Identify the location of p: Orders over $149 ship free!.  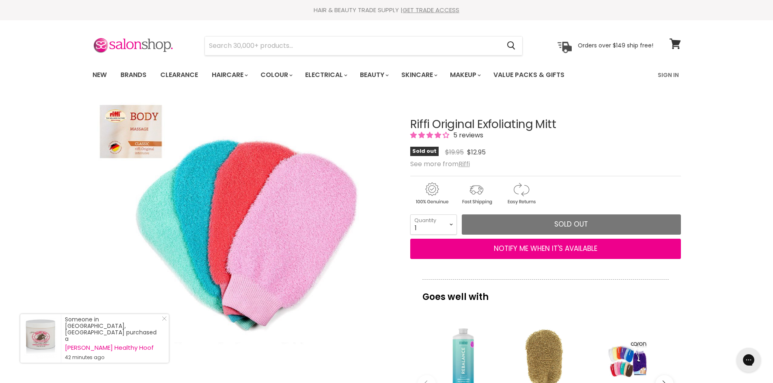
(615, 45).